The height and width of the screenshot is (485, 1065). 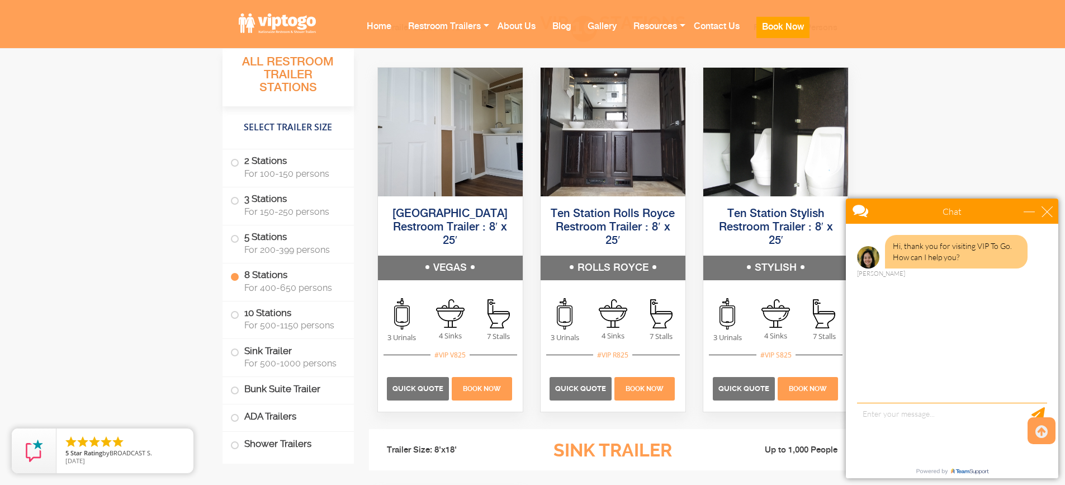 I want to click on a: Restroom Trailers, so click(x=445, y=34).